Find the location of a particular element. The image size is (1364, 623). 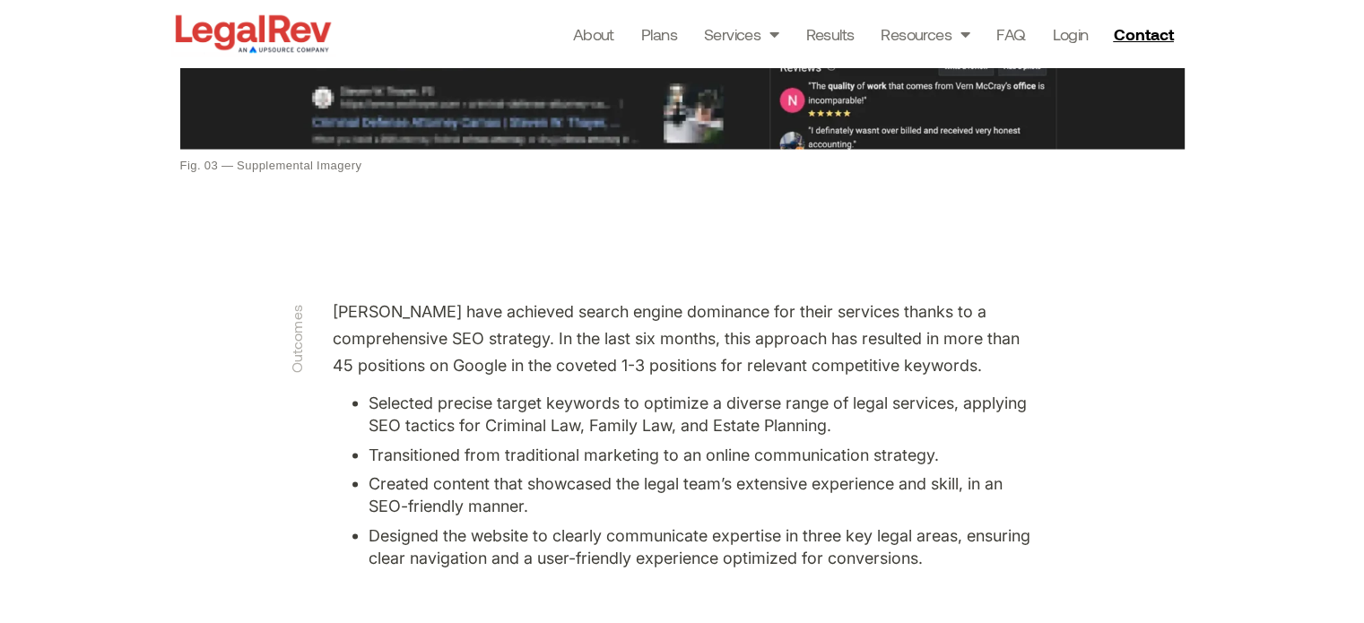

a: Services is located at coordinates (742, 34).